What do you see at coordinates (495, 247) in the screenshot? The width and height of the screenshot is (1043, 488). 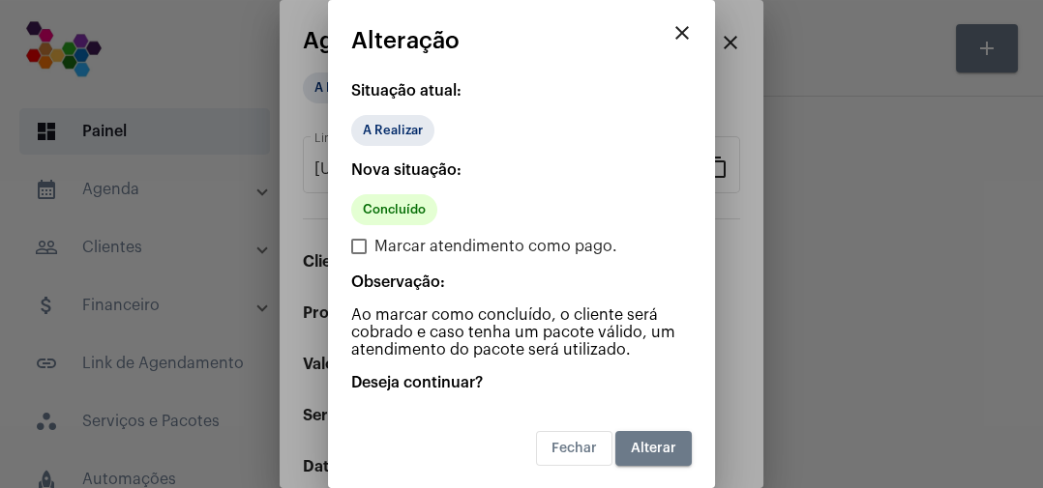 I see `span: Marcar atendimento como pago.` at bounding box center [495, 247].